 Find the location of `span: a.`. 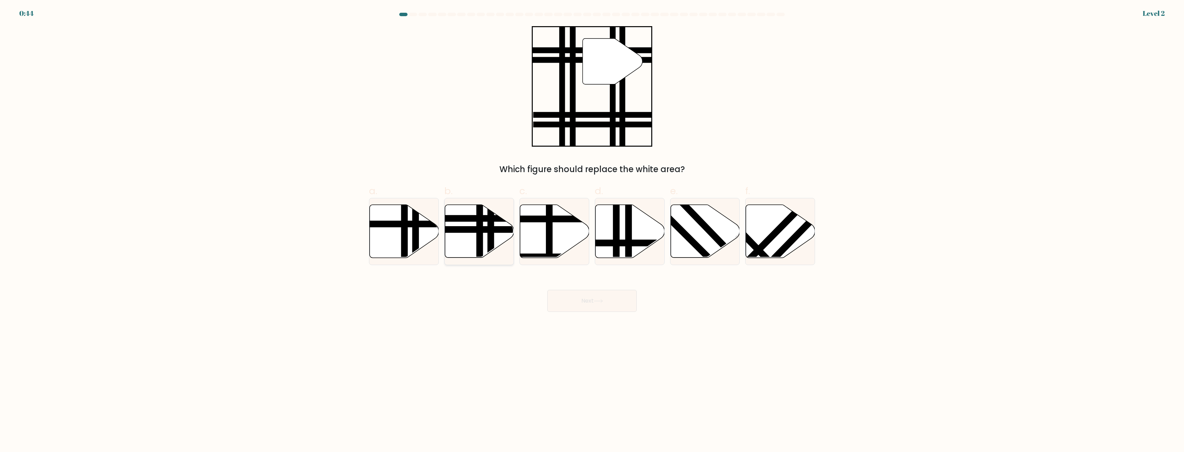

span: a. is located at coordinates (373, 191).